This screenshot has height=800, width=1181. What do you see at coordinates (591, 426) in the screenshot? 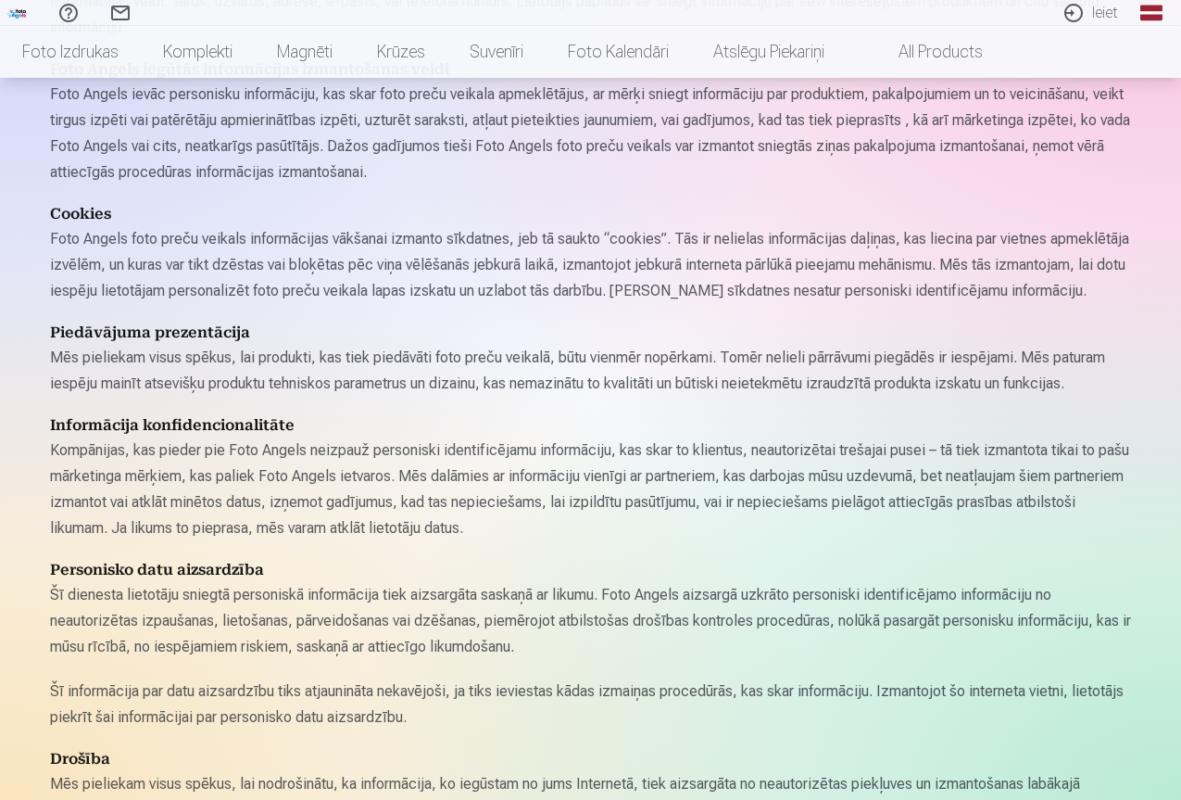
I see `h4: Informācija konfidencionalitāte` at bounding box center [591, 426].